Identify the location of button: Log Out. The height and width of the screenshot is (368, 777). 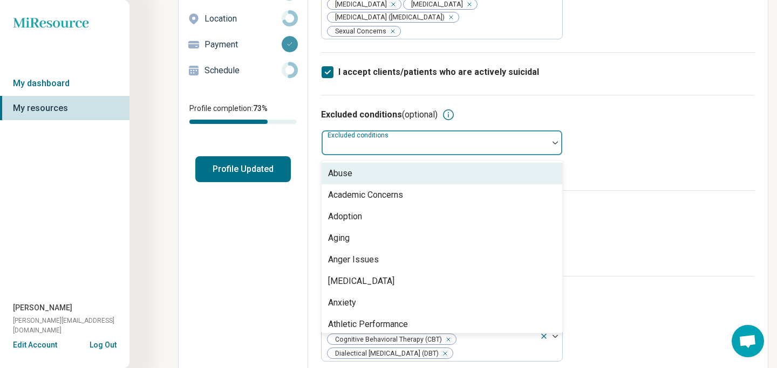
(103, 344).